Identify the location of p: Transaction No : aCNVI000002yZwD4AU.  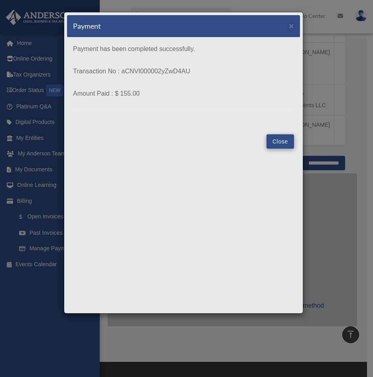
(183, 71).